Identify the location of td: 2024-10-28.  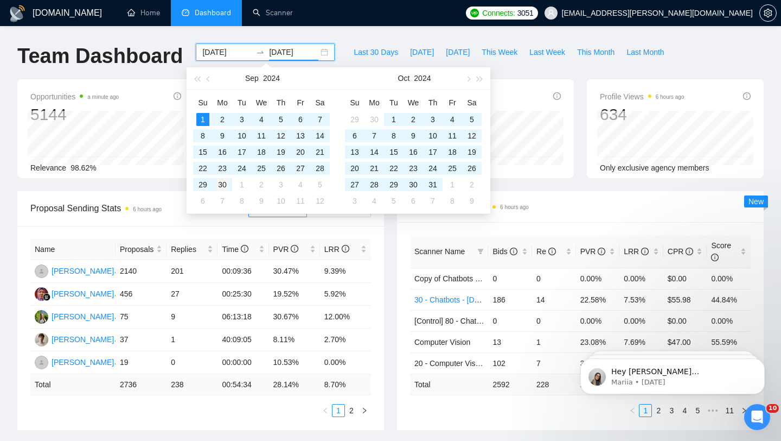
(374, 185).